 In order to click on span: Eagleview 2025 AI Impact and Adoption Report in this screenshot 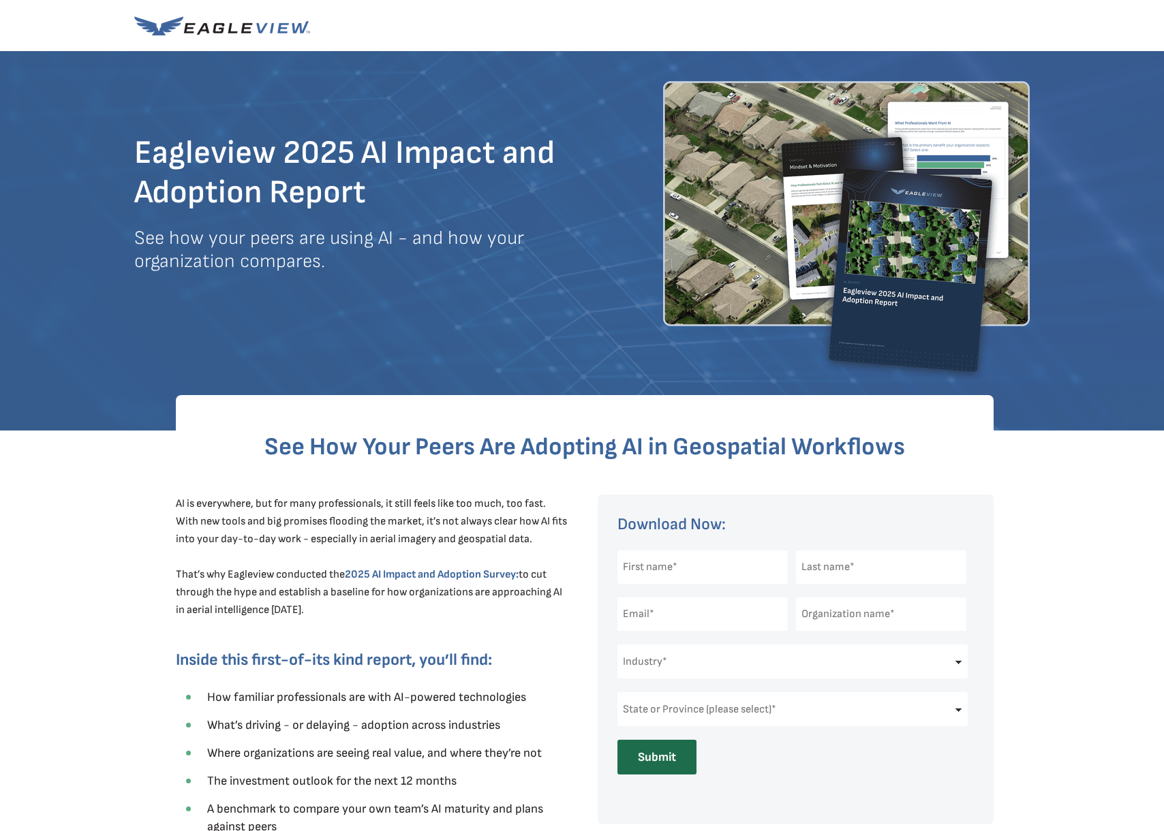, I will do `click(344, 172)`.